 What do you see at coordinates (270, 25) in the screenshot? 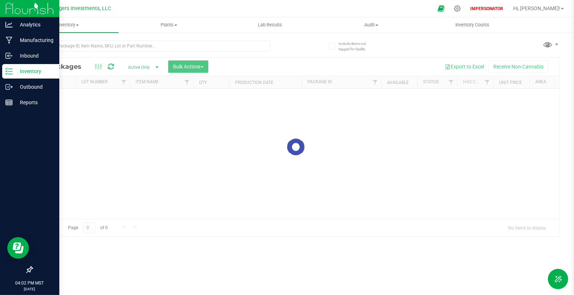
I see `a: Lab Results` at bounding box center [270, 25].